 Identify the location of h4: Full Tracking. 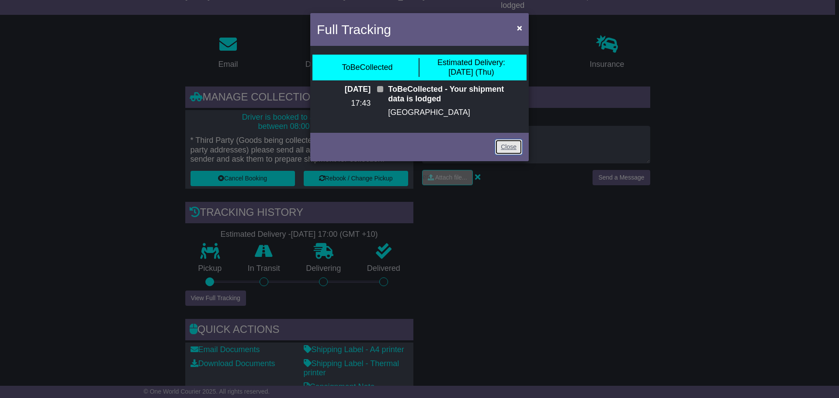
(354, 29).